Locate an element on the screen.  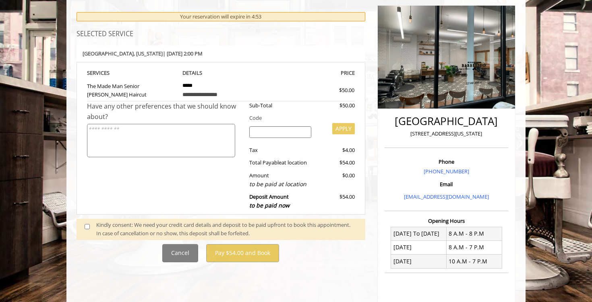
button: Pay $54.00 and Book is located at coordinates (242, 253).